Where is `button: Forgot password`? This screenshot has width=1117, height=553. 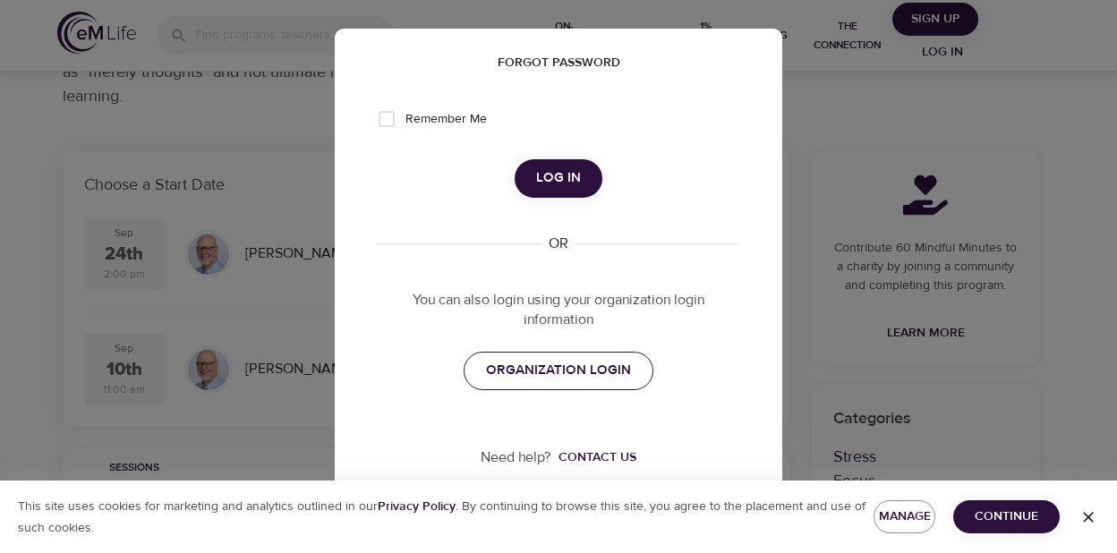 button: Forgot password is located at coordinates (559, 63).